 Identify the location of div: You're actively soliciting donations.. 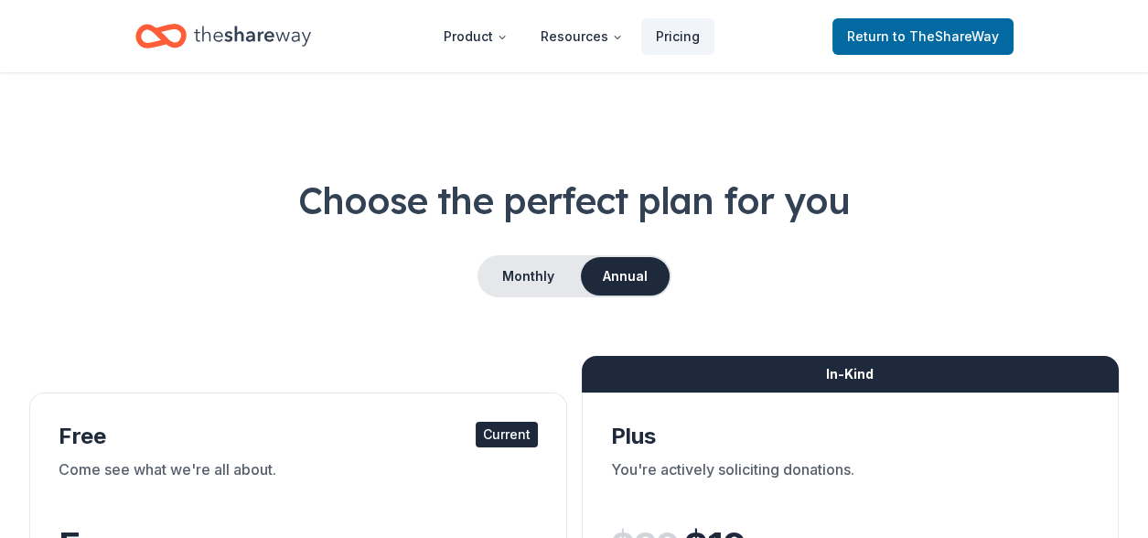
(850, 484).